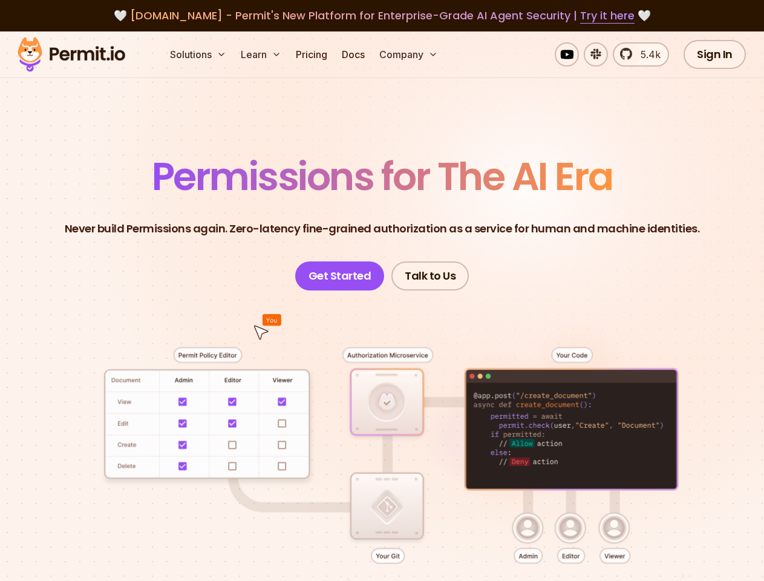 The height and width of the screenshot is (581, 764). What do you see at coordinates (640, 54) in the screenshot?
I see `a: 5.4k` at bounding box center [640, 54].